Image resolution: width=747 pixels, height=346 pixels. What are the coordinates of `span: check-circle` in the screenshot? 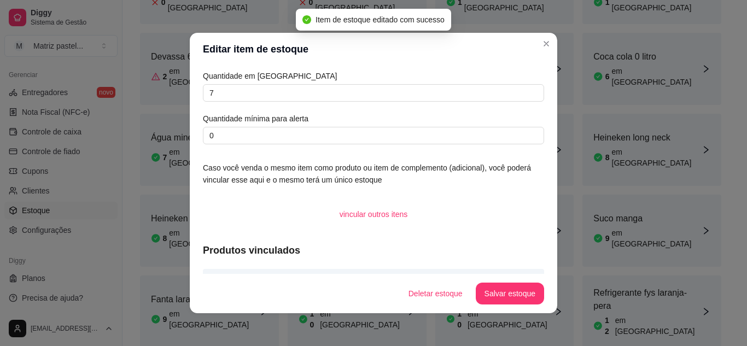 It's located at (307, 20).